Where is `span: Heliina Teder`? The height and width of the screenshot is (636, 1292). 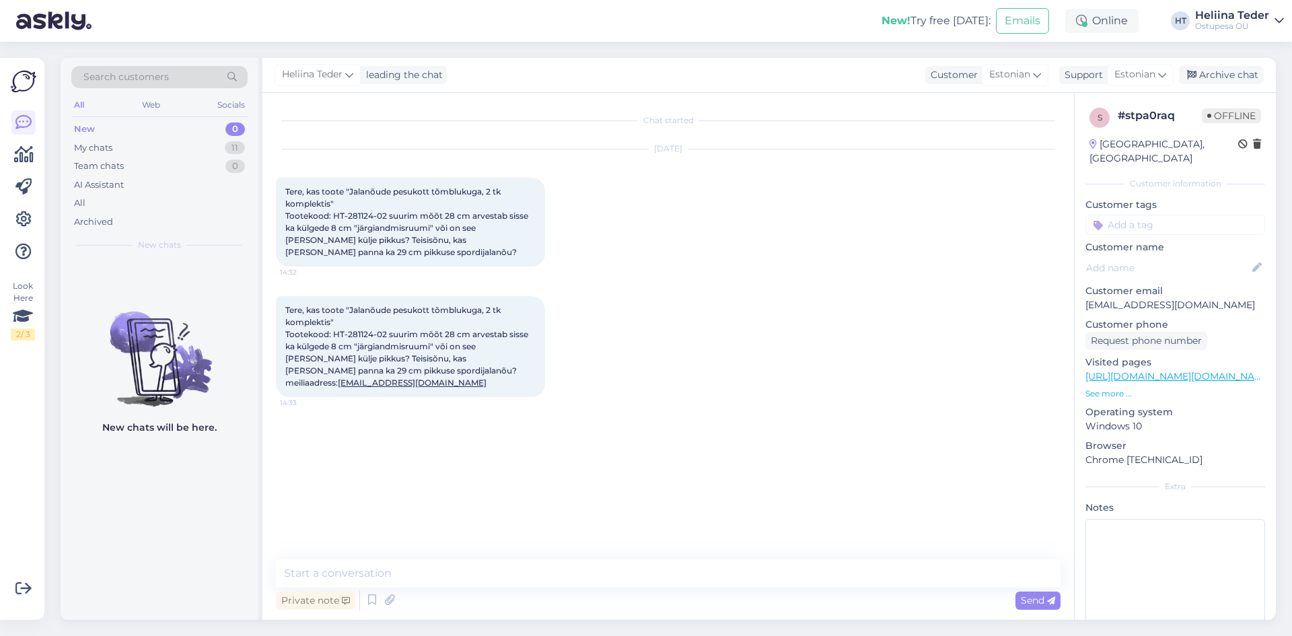 span: Heliina Teder is located at coordinates (312, 75).